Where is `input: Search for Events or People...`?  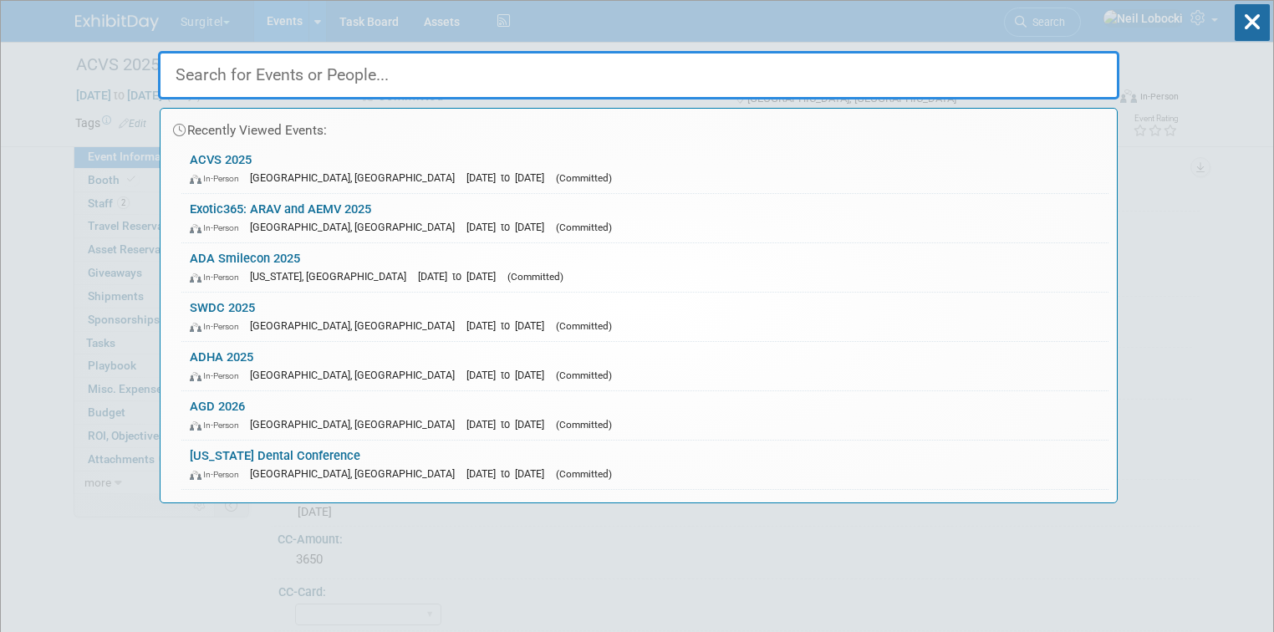 input: Search for Events or People... is located at coordinates (638, 75).